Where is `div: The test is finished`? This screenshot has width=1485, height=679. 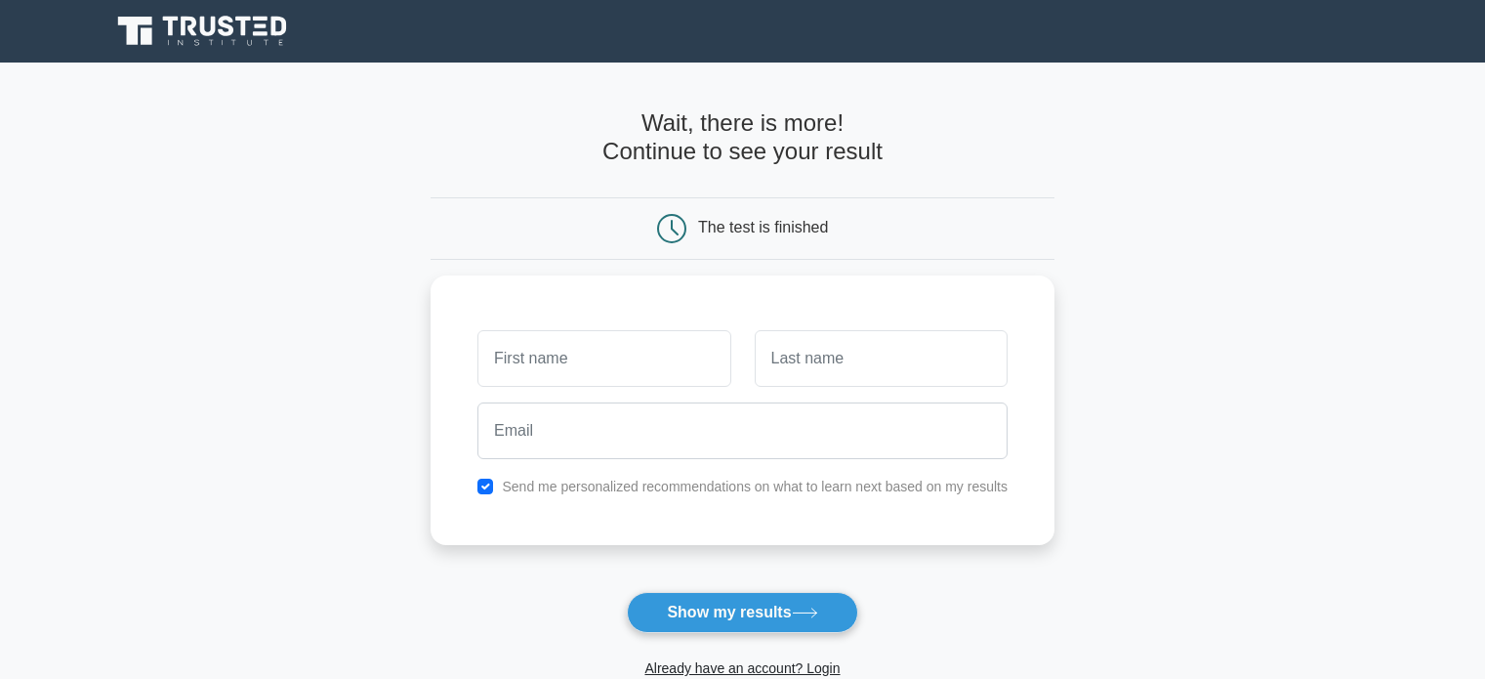 div: The test is finished is located at coordinates (763, 227).